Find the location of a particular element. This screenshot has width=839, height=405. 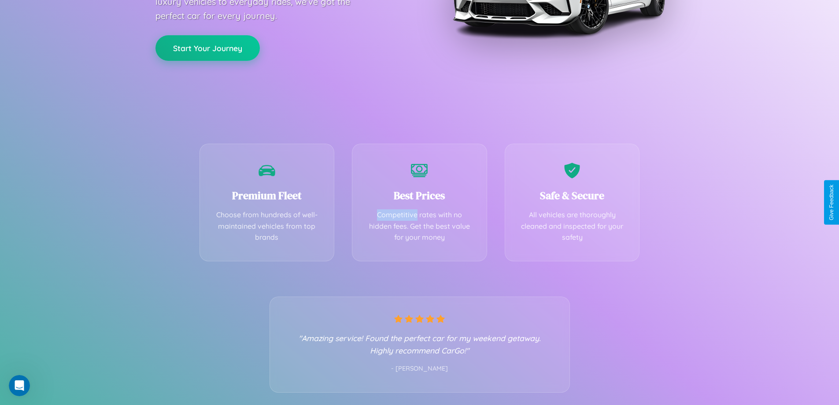

div: Give Feedback is located at coordinates (832, 202).